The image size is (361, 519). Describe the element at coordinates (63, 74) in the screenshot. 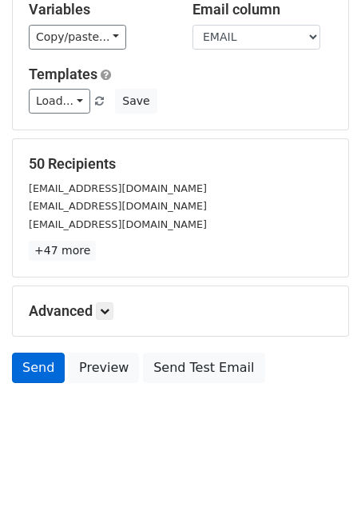

I see `a: Templates` at that location.